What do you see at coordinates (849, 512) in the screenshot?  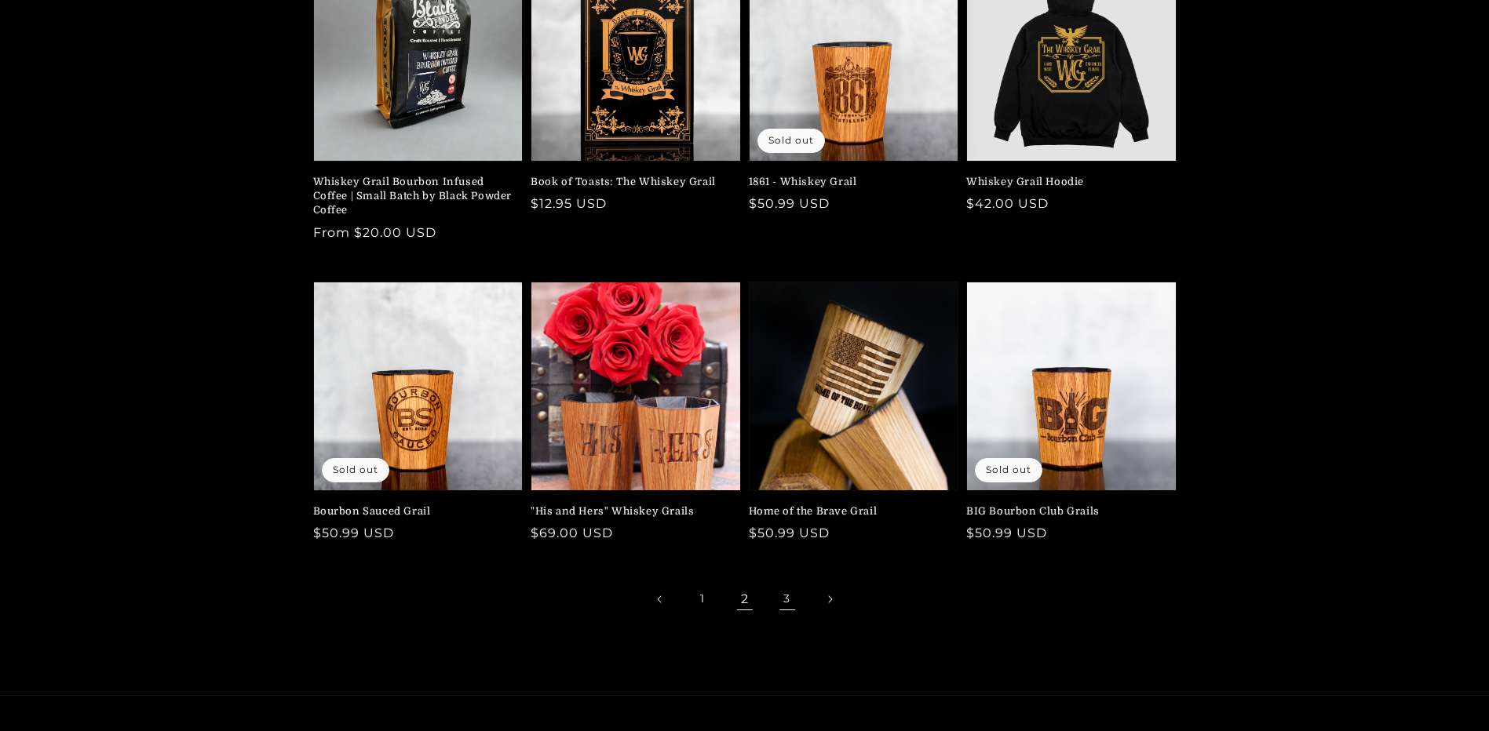 I see `a: Home of the Brave Grail` at bounding box center [849, 512].